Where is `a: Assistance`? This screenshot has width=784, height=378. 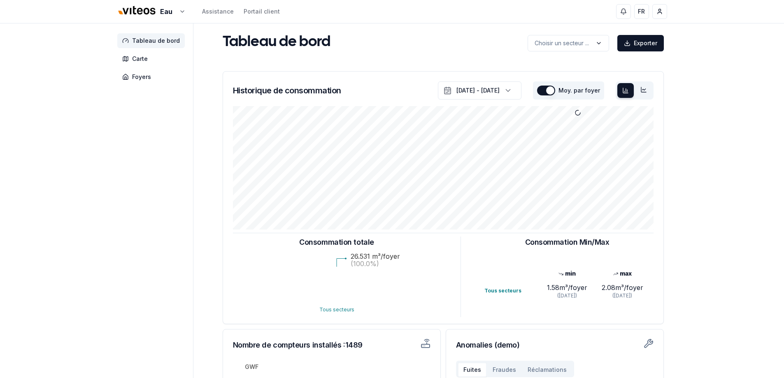
a: Assistance is located at coordinates (218, 12).